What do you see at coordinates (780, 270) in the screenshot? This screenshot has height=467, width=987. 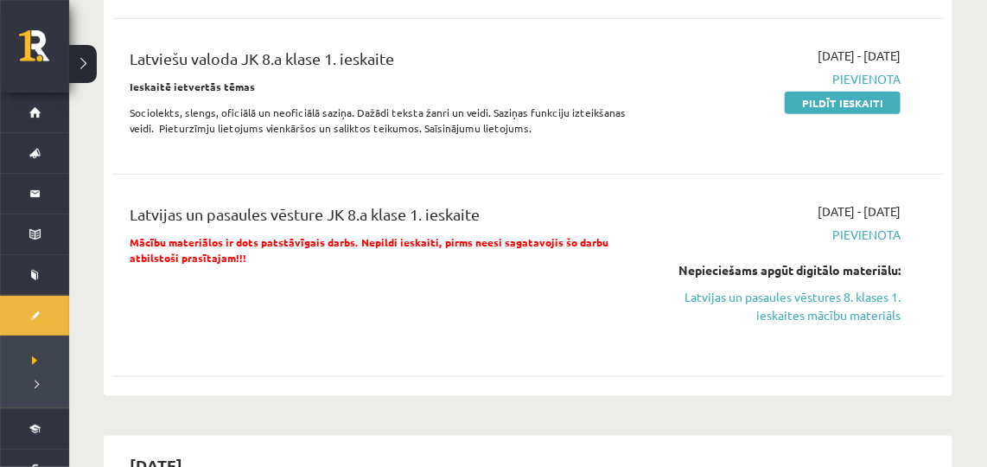 I see `div: Nepieciešams apgūt digitālo materiālu:` at bounding box center [780, 270].